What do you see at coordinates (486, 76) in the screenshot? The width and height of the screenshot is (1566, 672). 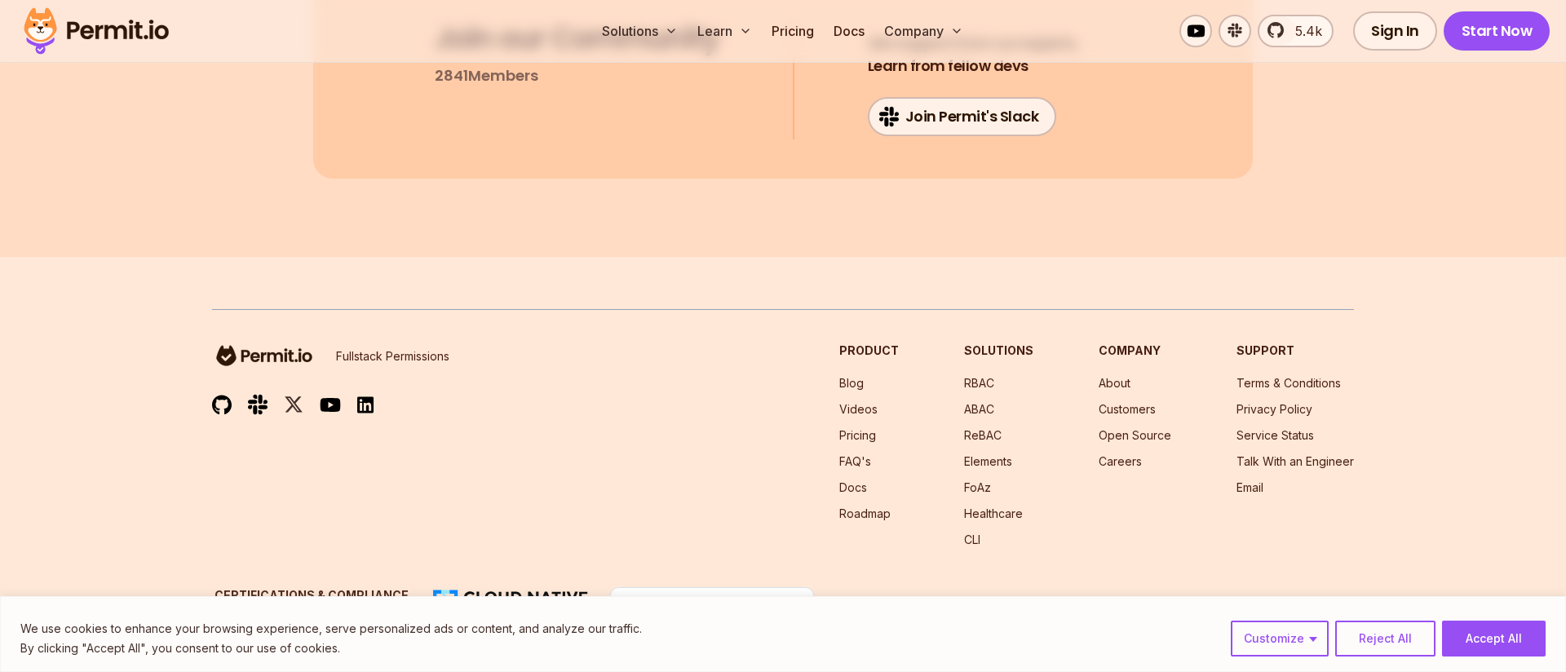 I see `p: 2841 Members` at bounding box center [486, 76].